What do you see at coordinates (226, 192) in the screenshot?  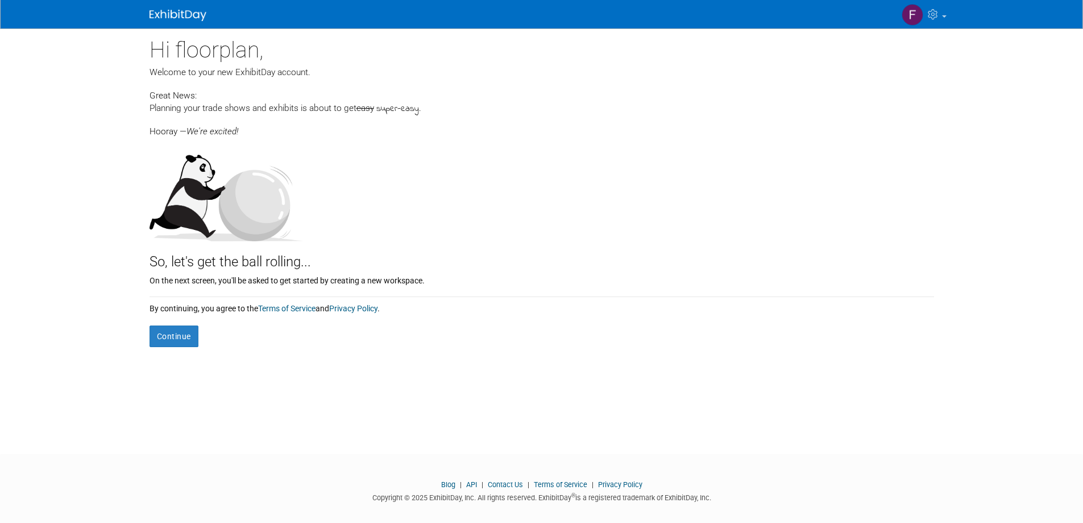 I see `img: Let's get the ball rolling` at bounding box center [226, 192].